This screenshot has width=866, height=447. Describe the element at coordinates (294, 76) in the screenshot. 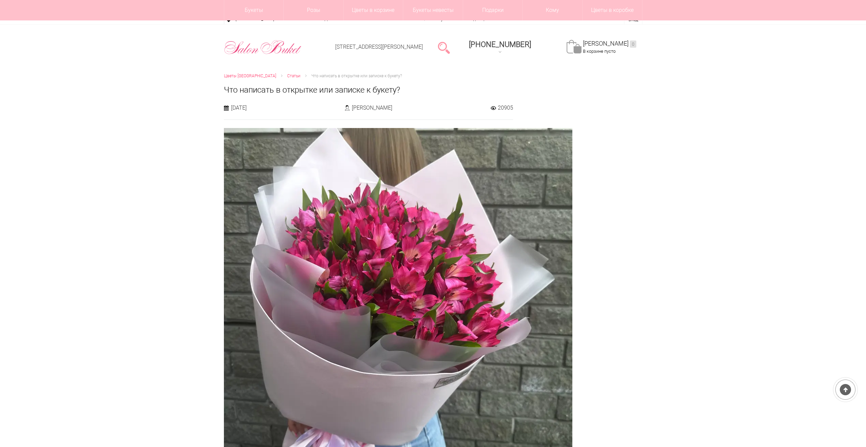

I see `span: Статьи` at that location.